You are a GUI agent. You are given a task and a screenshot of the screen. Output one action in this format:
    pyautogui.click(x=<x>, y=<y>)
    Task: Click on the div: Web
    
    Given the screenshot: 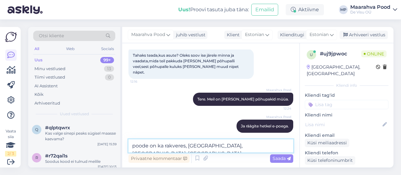 What is the action you would take?
    pyautogui.click(x=70, y=49)
    